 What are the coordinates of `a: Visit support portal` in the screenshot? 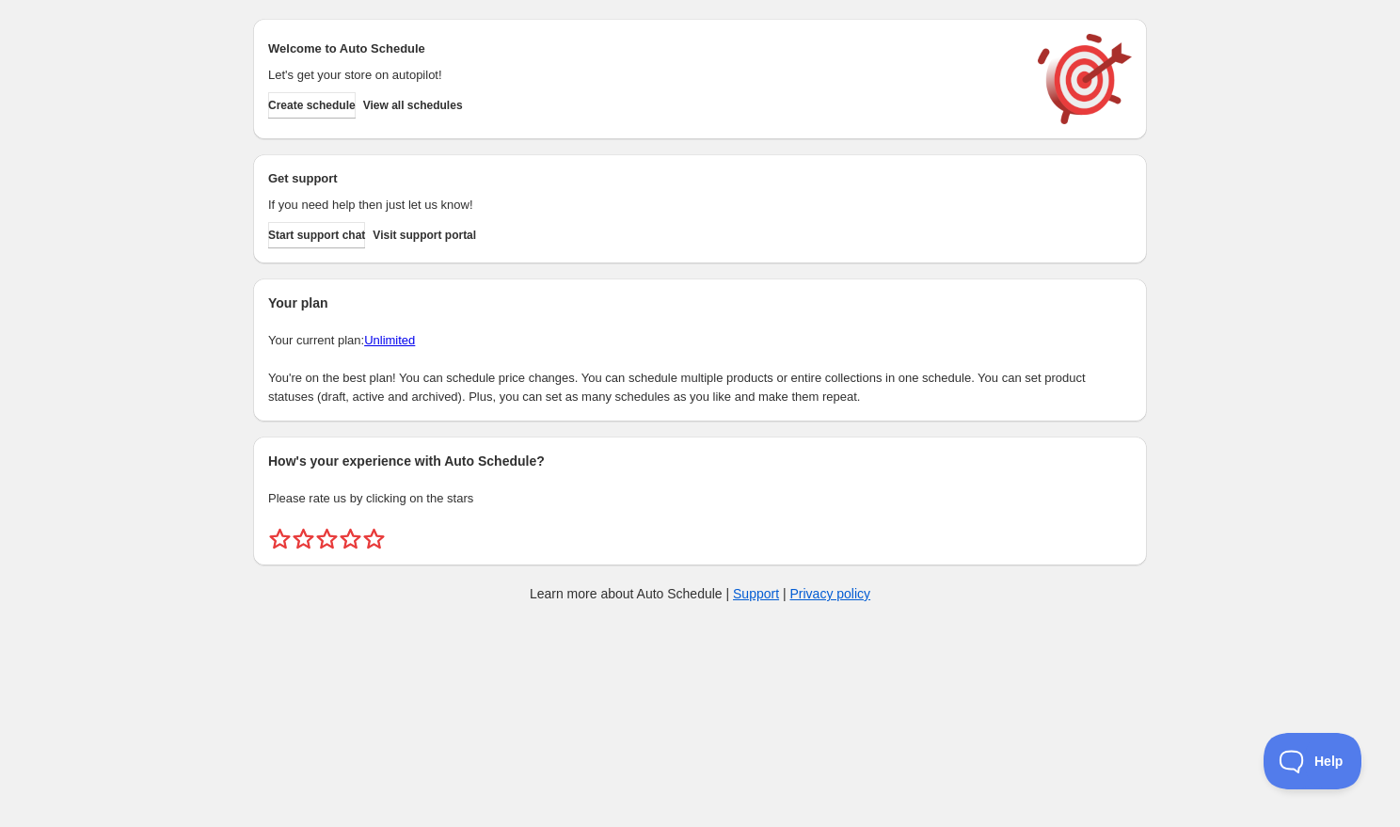 It's located at (424, 235).